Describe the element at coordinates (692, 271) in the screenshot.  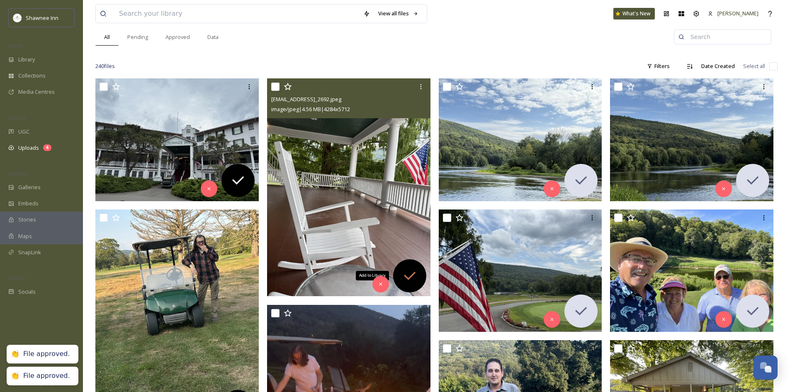
I see `img: ext_1755960311.760326_mariannegrambo2@gmail.com-IMG_20250819_103947.heic` at that location.